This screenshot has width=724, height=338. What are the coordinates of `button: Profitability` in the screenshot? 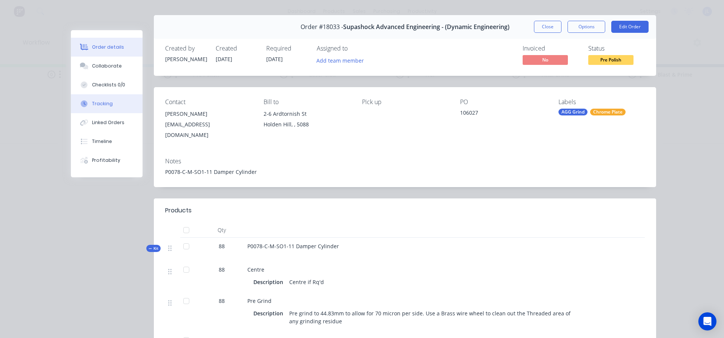 It's located at (107, 160).